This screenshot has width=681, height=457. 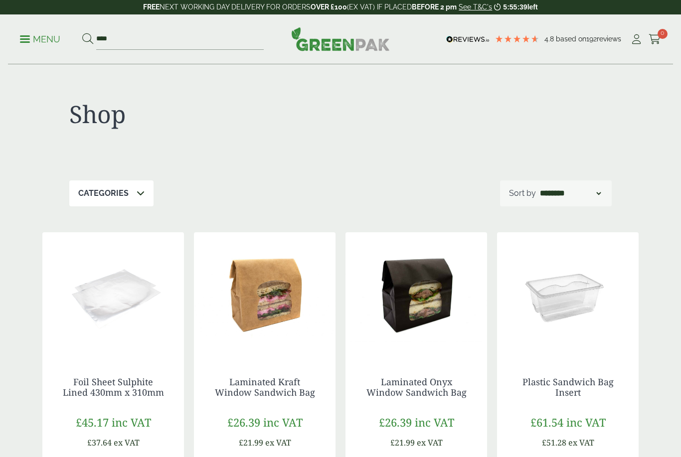 What do you see at coordinates (468, 39) in the screenshot?
I see `img: REVIEWS.io` at bounding box center [468, 39].